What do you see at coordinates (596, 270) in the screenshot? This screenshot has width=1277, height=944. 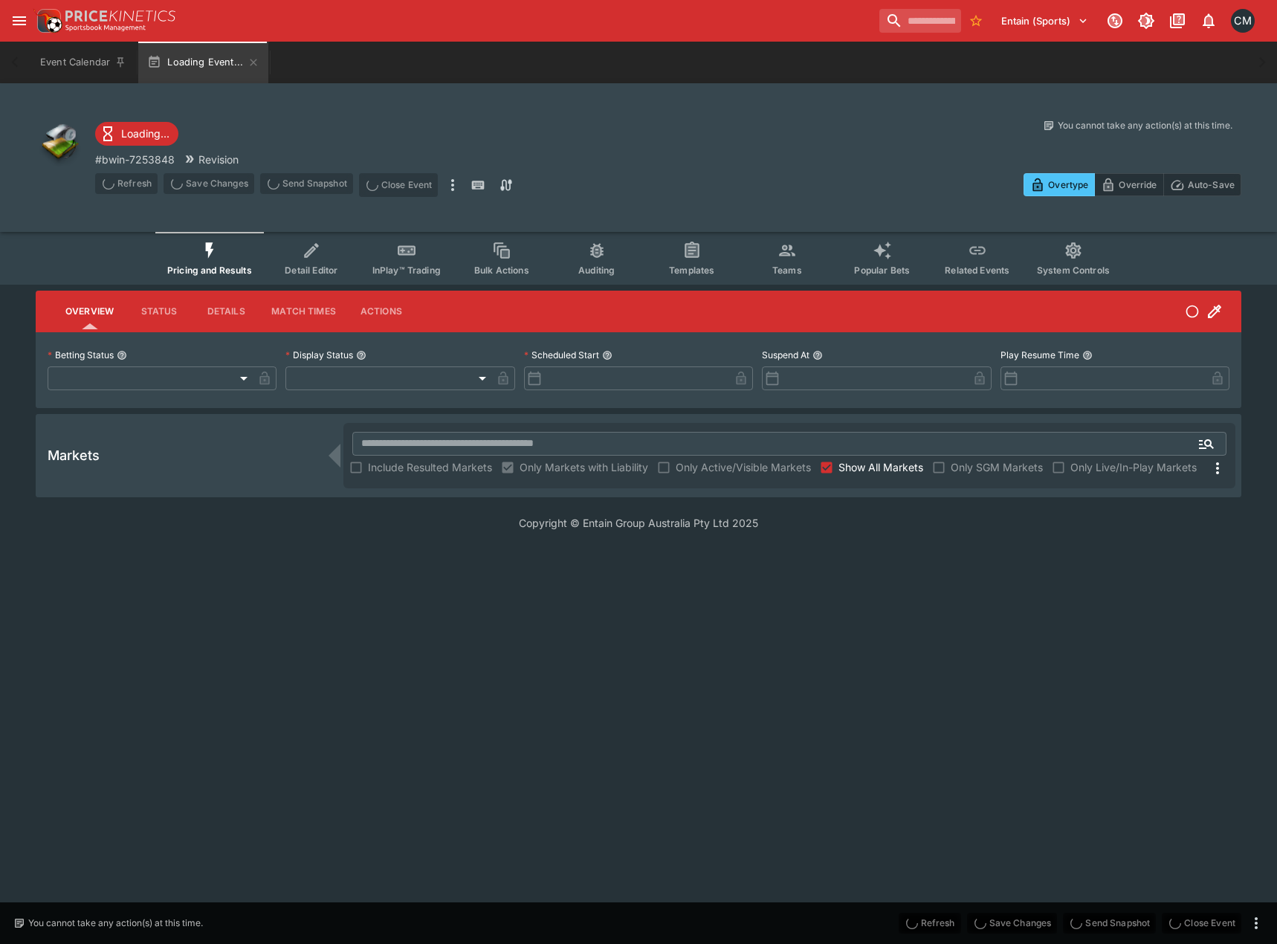 I see `span: Auditing` at bounding box center [596, 270].